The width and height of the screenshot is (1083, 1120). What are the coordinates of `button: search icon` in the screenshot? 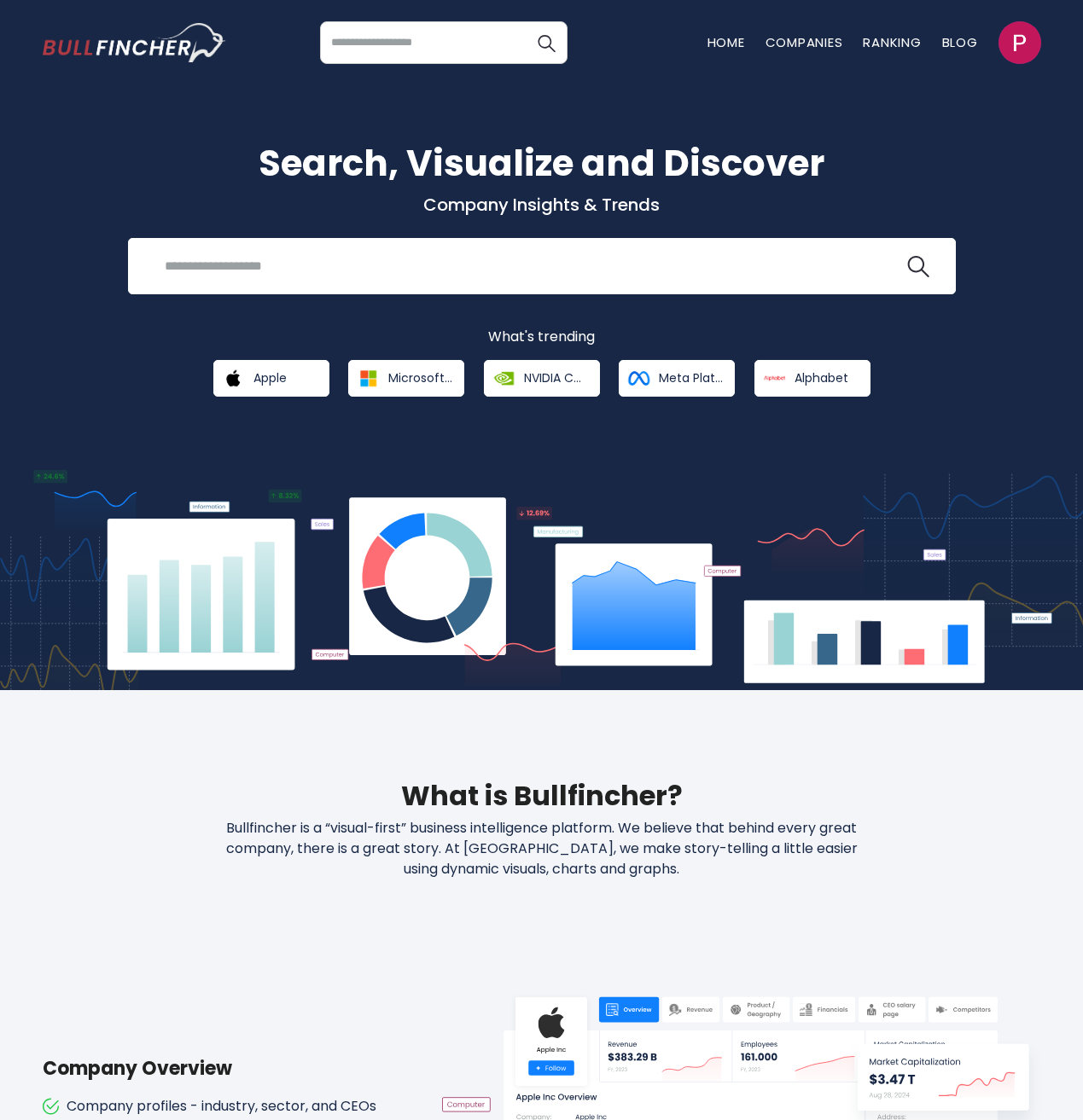 It's located at (918, 267).